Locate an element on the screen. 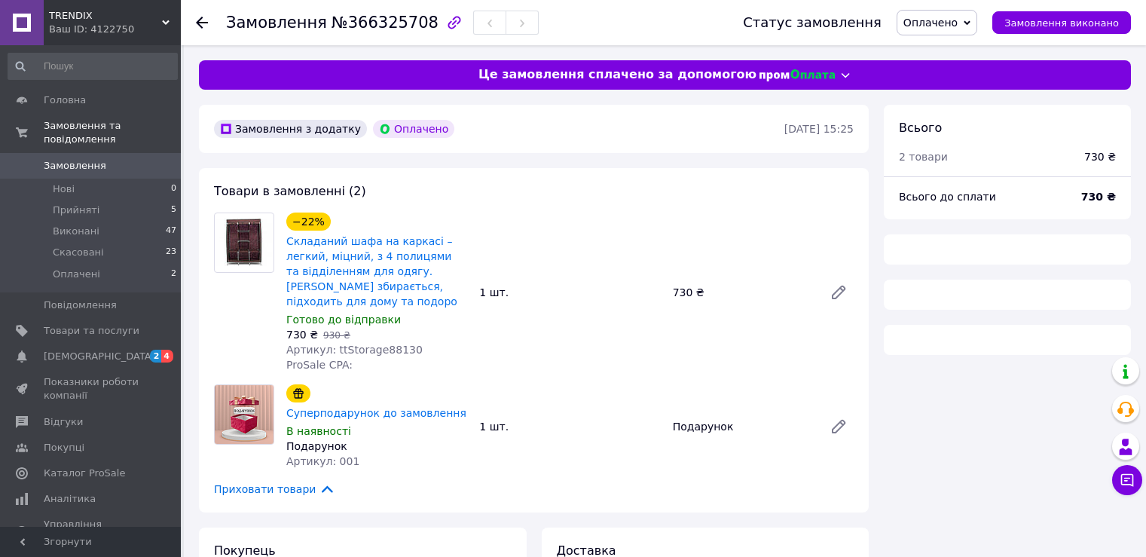 The width and height of the screenshot is (1146, 557). div: −22% is located at coordinates (308, 222).